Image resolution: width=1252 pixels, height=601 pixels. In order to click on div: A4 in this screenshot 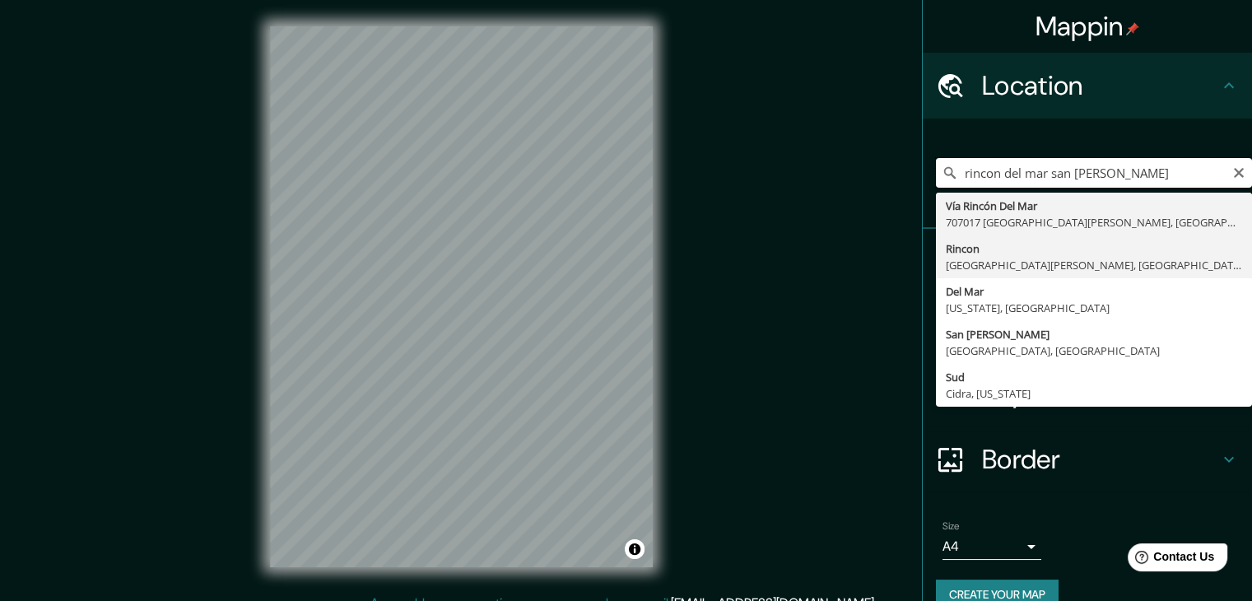, I will do `click(992, 546)`.